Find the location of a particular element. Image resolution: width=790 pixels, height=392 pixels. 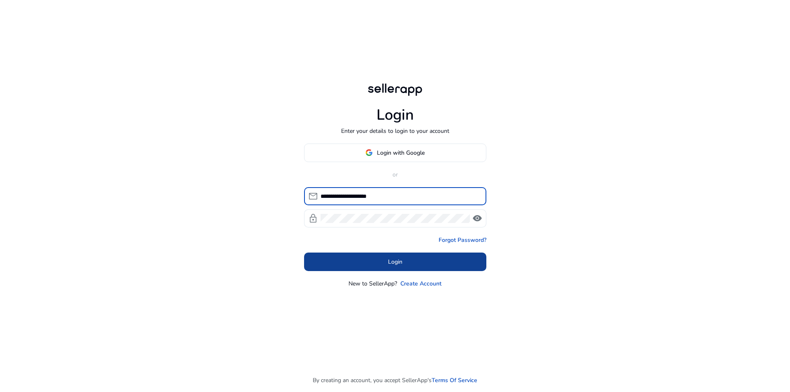

img: google-logo.svg is located at coordinates (369, 153).